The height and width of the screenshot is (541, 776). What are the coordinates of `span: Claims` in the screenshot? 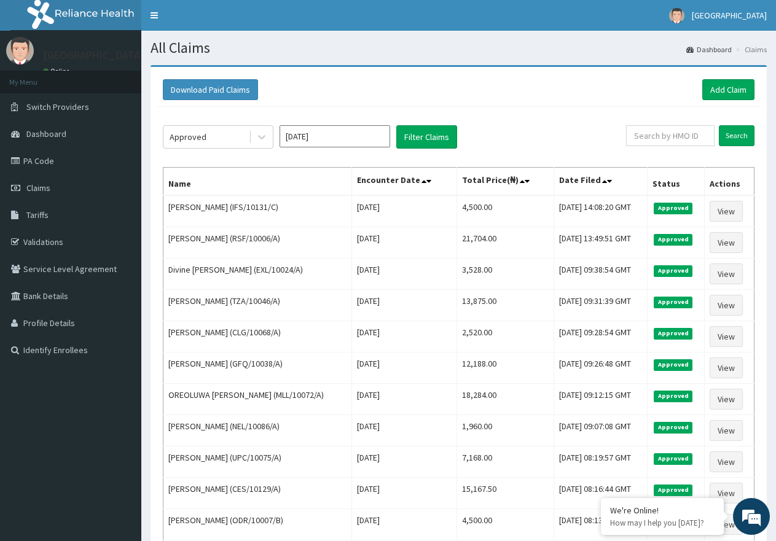 It's located at (38, 188).